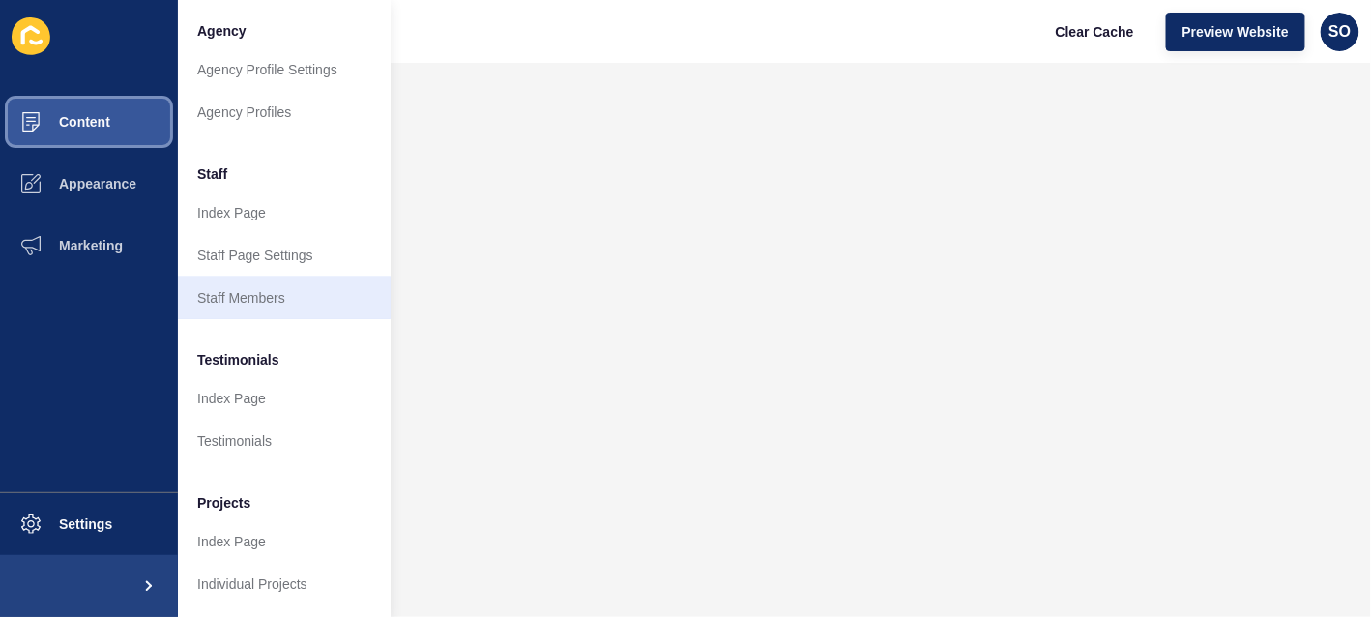  What do you see at coordinates (1235, 32) in the screenshot?
I see `span: Preview Website` at bounding box center [1235, 32].